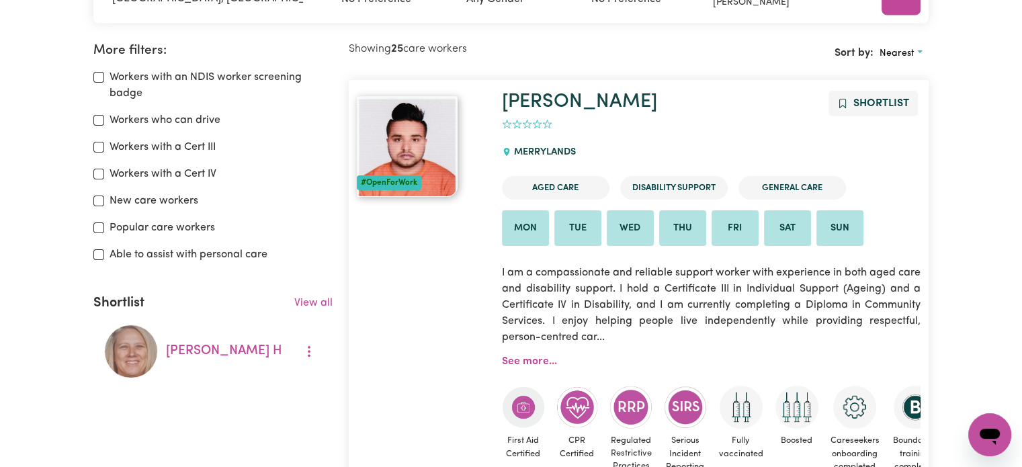 Image resolution: width=1022 pixels, height=467 pixels. I want to click on label: New care workers, so click(154, 201).